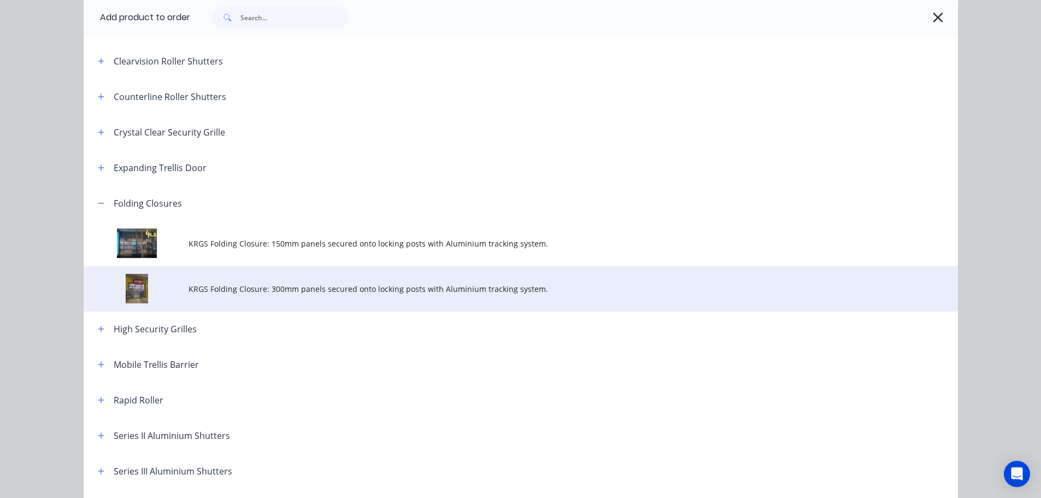 Image resolution: width=1041 pixels, height=498 pixels. What do you see at coordinates (169, 132) in the screenshot?
I see `div: Crystal Clear Security Grille` at bounding box center [169, 132].